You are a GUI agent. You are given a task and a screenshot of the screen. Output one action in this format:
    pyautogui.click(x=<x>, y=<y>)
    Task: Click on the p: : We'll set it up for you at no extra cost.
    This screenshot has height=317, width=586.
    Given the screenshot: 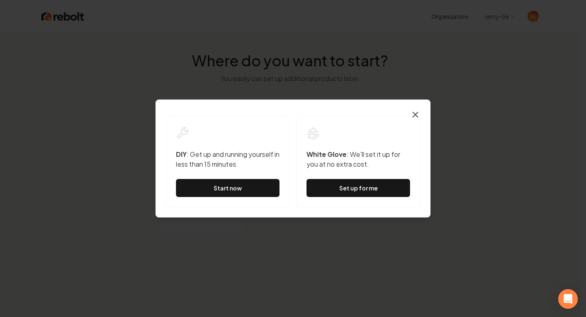 What is the action you would take?
    pyautogui.click(x=358, y=159)
    